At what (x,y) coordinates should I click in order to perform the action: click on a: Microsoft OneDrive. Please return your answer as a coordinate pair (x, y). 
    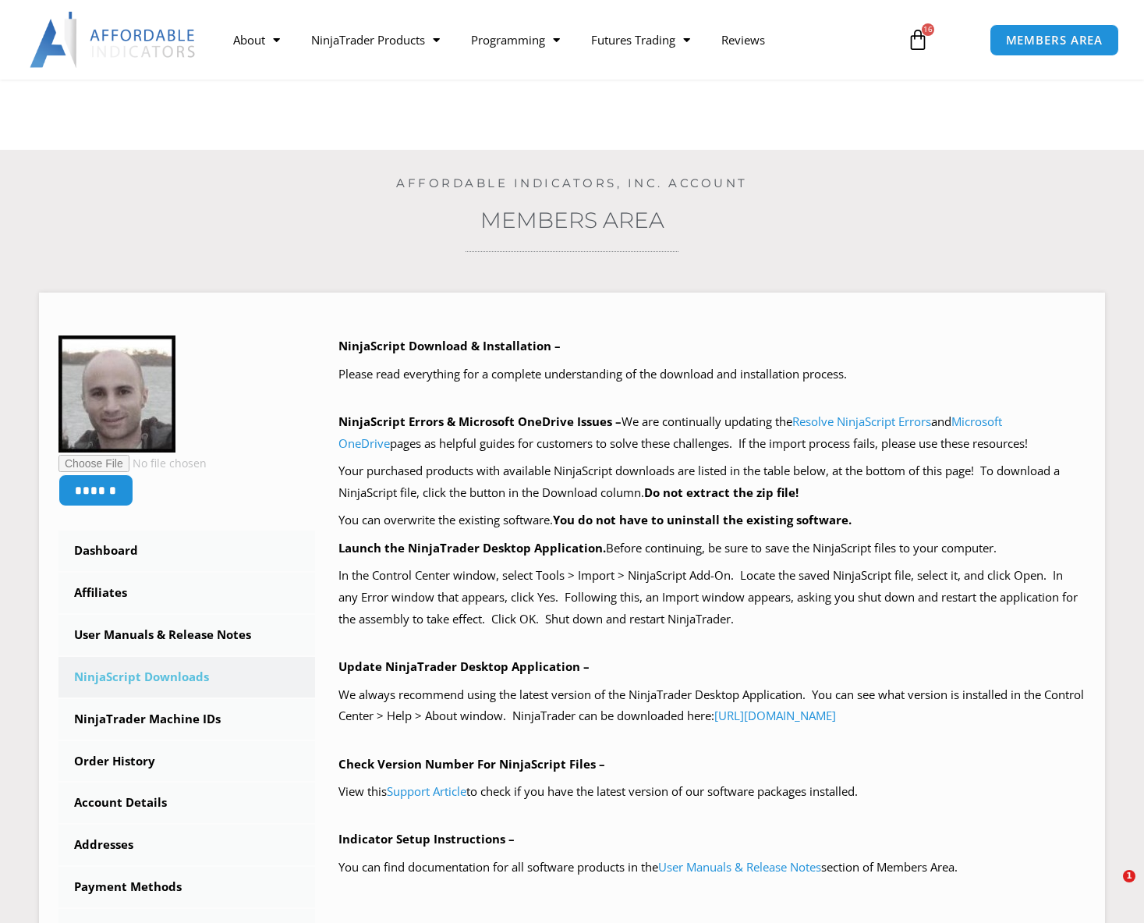
    Looking at the image, I should click on (670, 432).